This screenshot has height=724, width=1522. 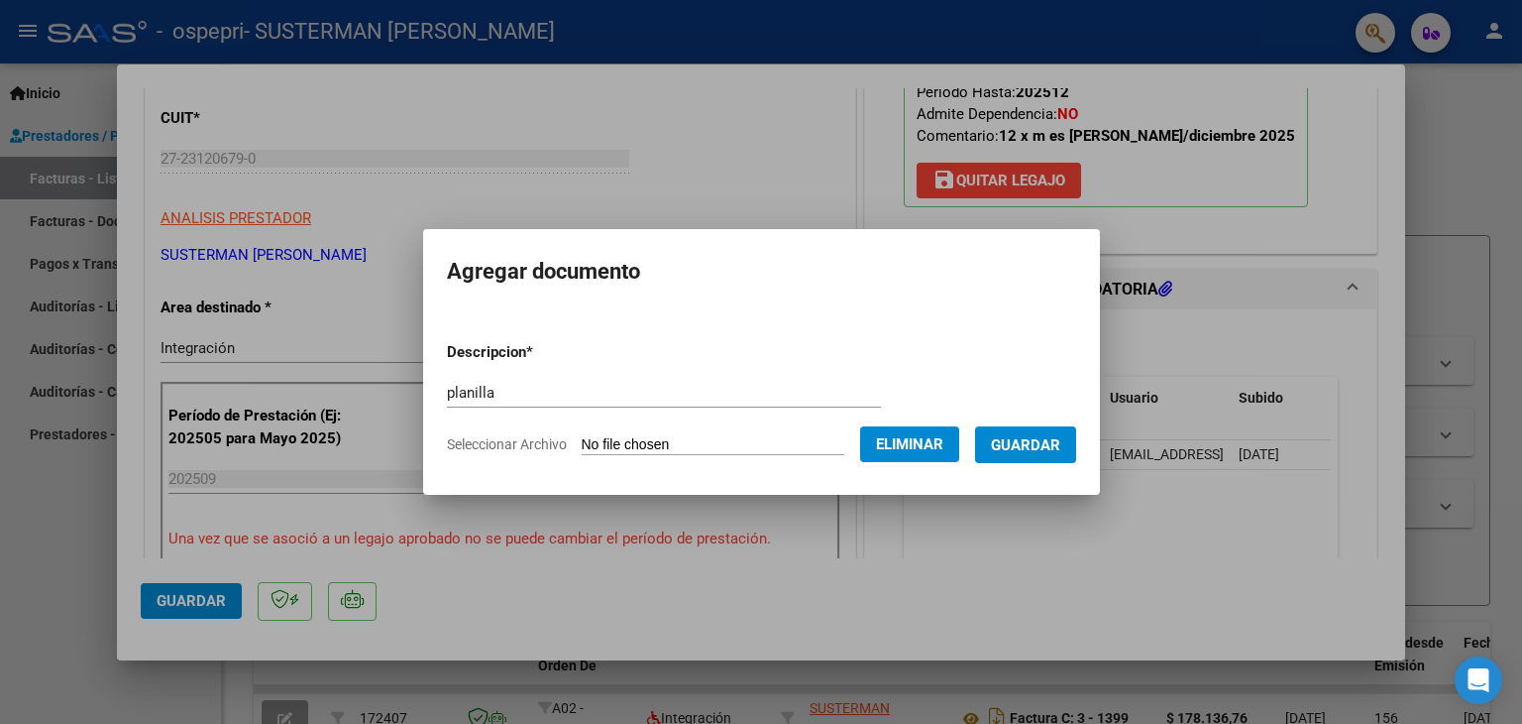 What do you see at coordinates (1026, 445) in the screenshot?
I see `span: Guardar` at bounding box center [1026, 445].